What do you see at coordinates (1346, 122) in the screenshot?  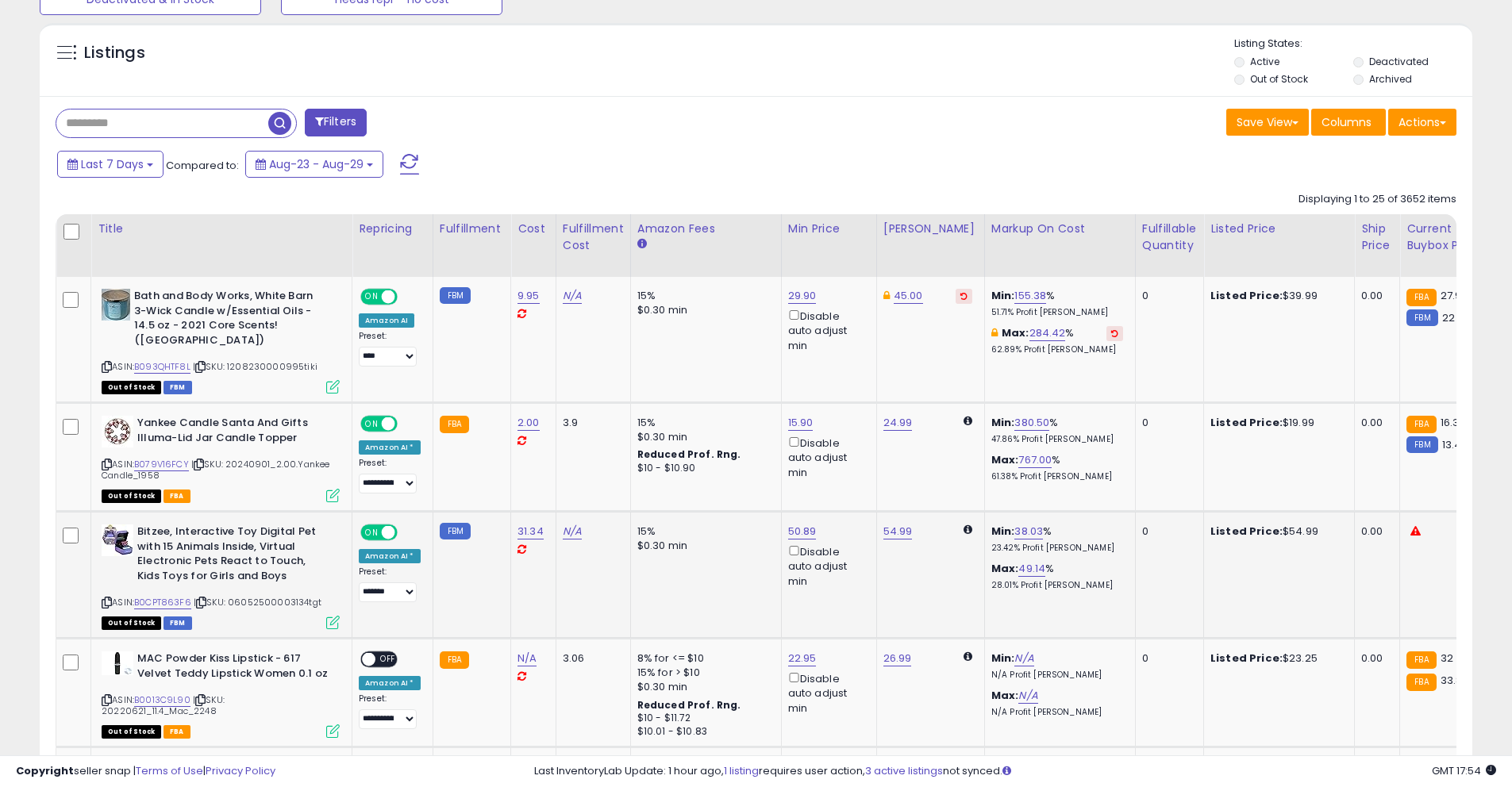 I see `span: Columns` at bounding box center [1346, 122].